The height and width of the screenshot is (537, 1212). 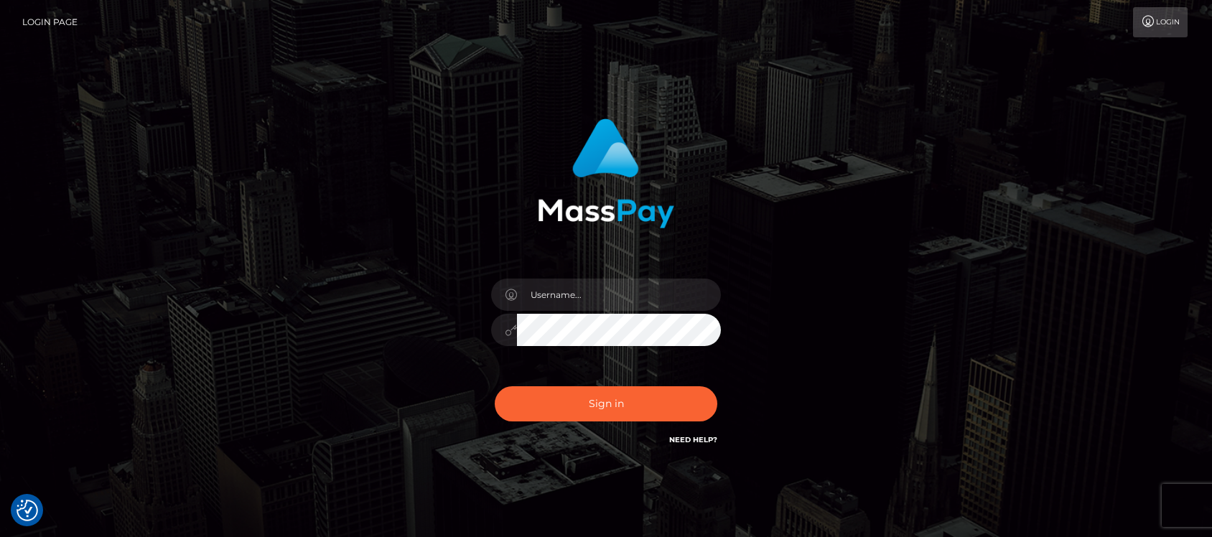 I want to click on a: Login, so click(x=1160, y=22).